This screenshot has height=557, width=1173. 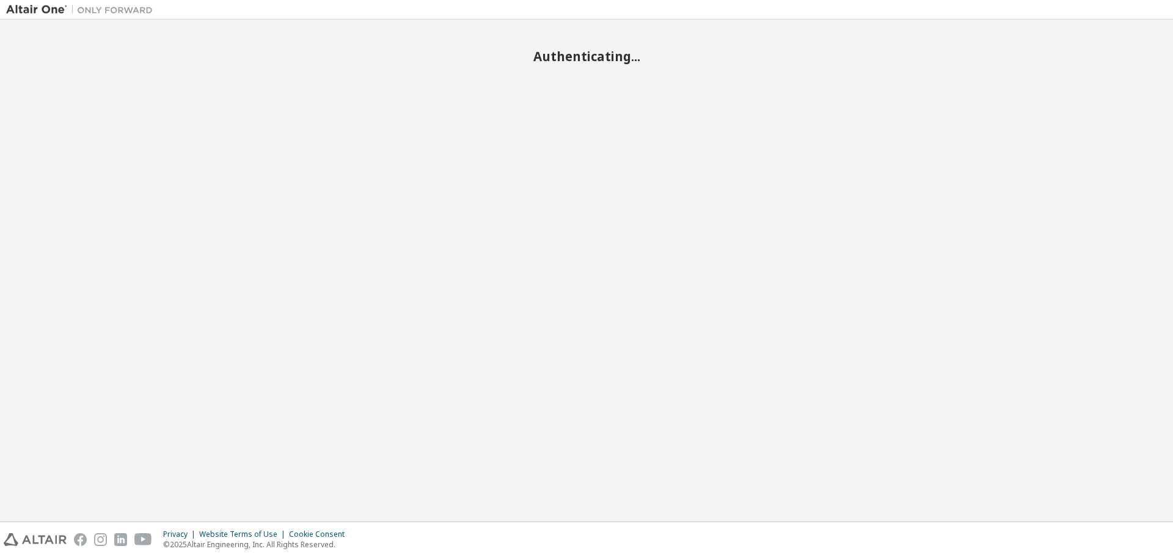 What do you see at coordinates (100, 539) in the screenshot?
I see `img: instagram.svg` at bounding box center [100, 539].